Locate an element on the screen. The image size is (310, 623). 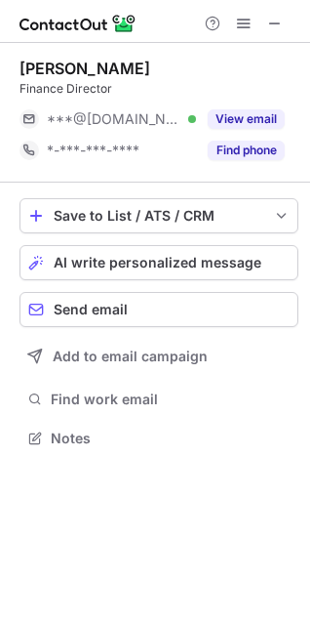
div: Save to List / ATS / CRM is located at coordinates (159, 216).